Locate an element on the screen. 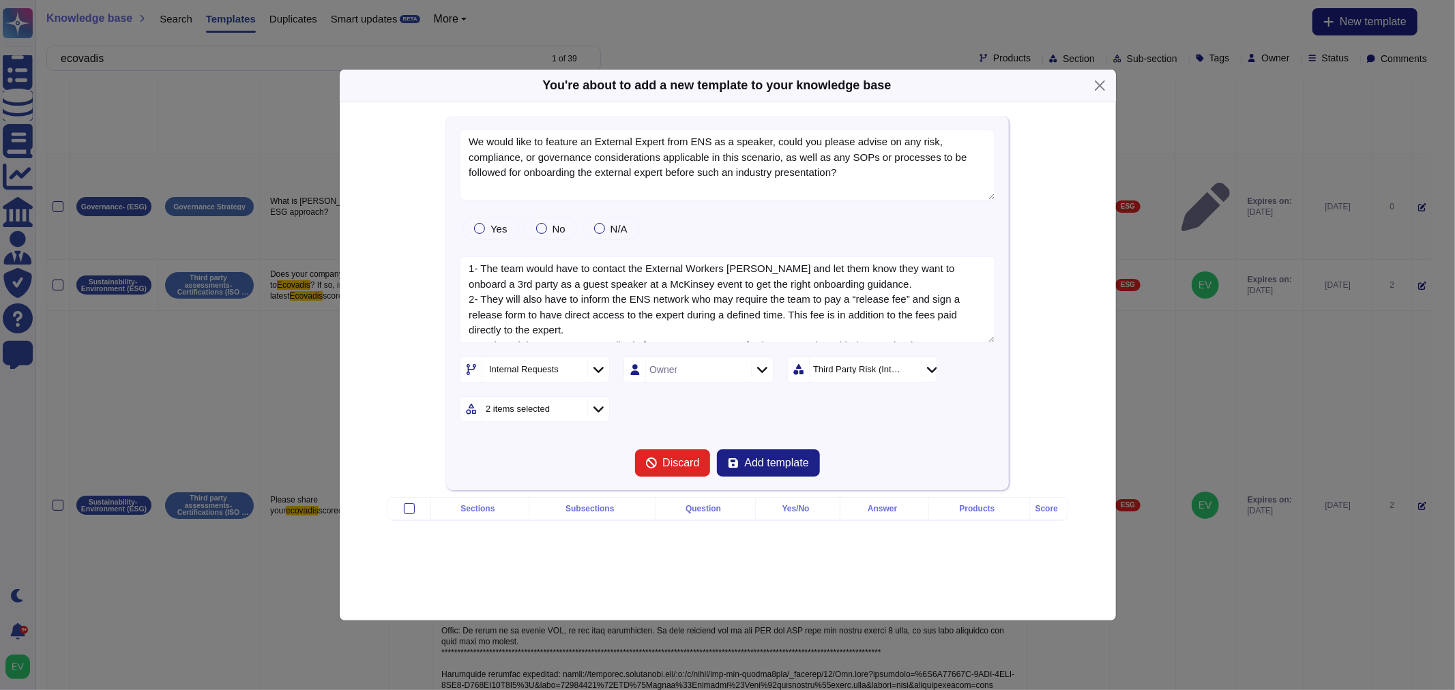 Image resolution: width=1455 pixels, height=690 pixels. textarea: We would like to feature an External Expert from ENS as a speaker, could you please advise on any... is located at coordinates (727, 165).